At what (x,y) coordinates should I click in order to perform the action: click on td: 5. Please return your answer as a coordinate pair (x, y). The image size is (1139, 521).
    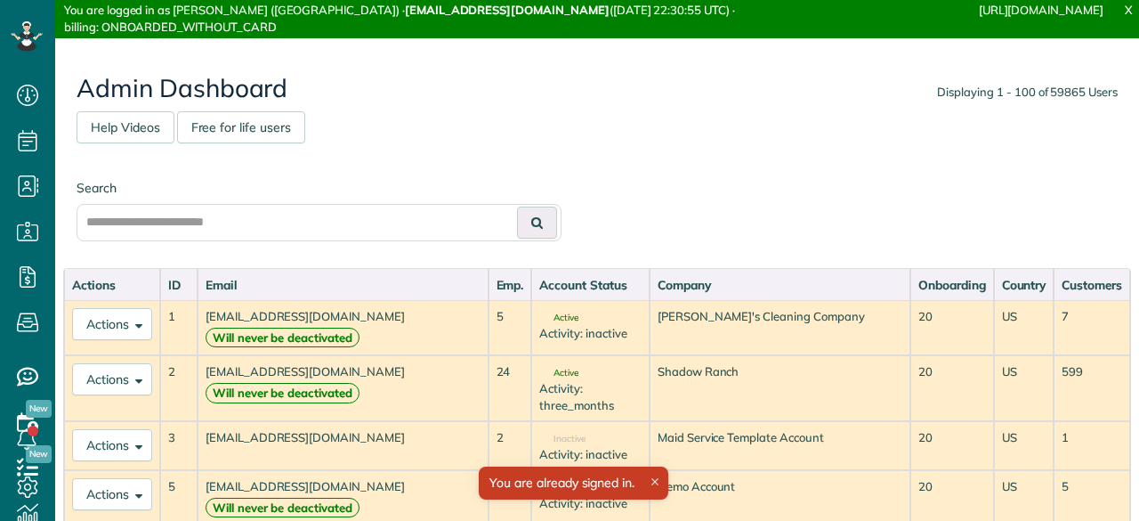
    Looking at the image, I should click on (510, 327).